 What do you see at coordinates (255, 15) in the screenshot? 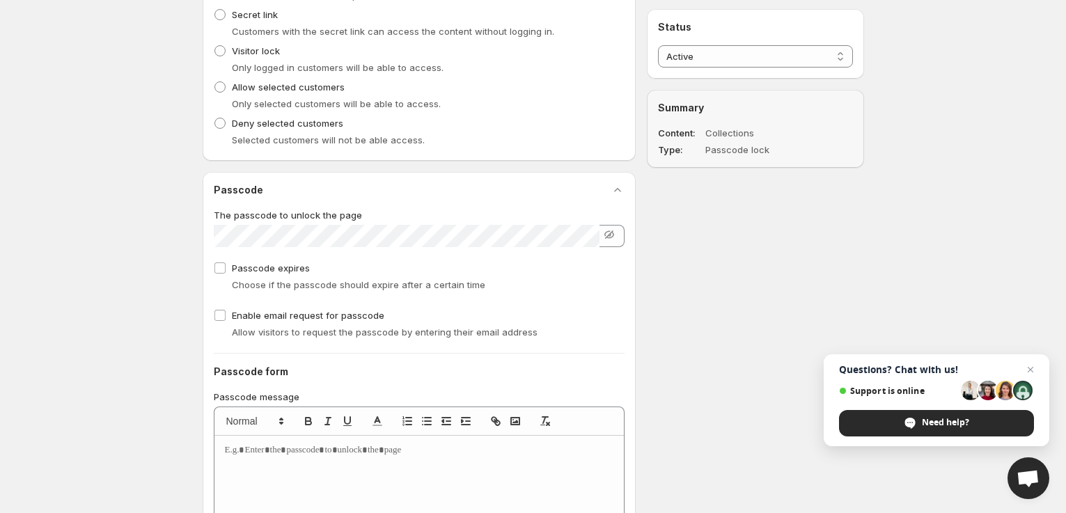
I see `span: Secret link` at bounding box center [255, 15].